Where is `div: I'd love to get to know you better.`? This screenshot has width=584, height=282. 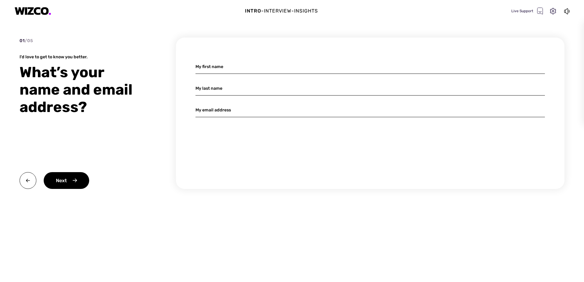 div: I'd love to get to know you better. is located at coordinates (84, 57).